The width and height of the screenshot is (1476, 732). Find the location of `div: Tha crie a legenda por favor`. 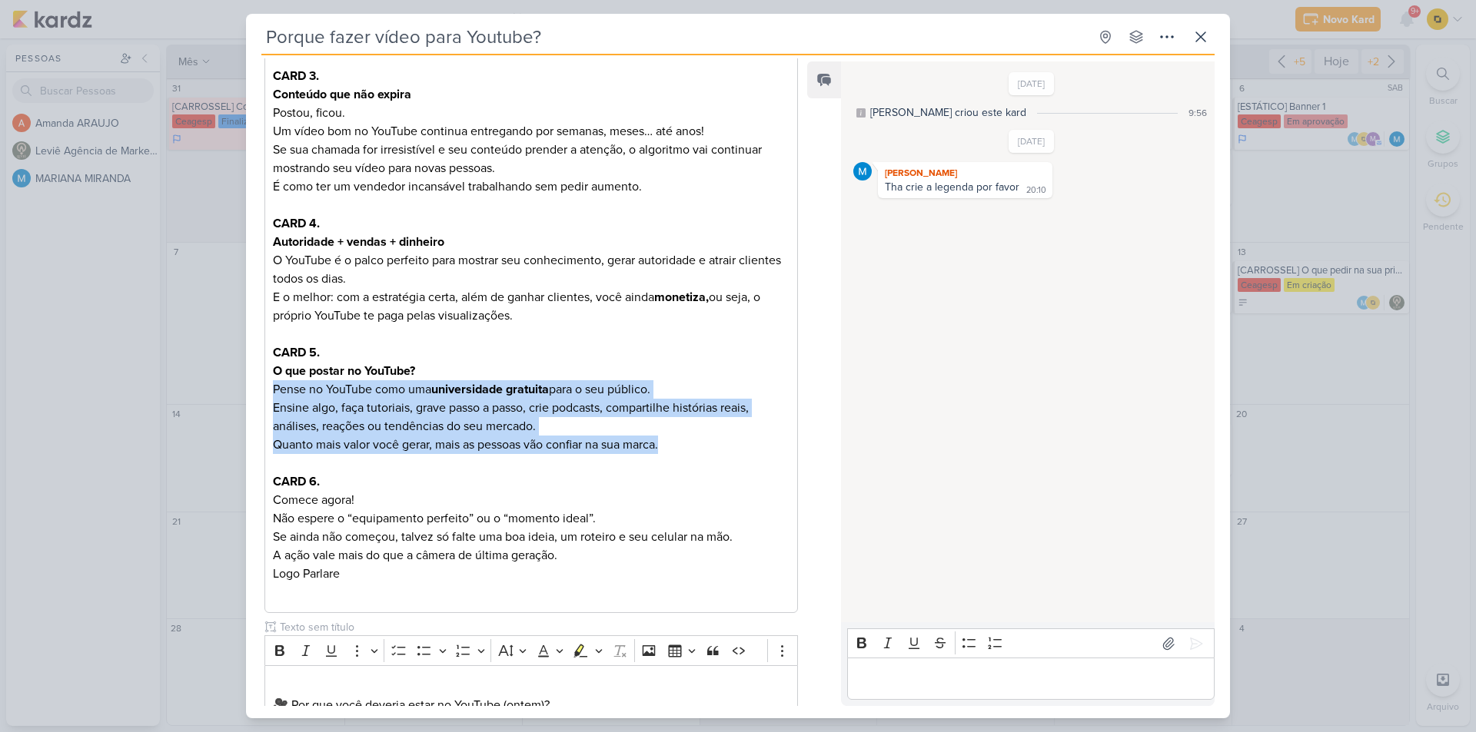

div: Tha crie a legenda por favor is located at coordinates (951, 187).